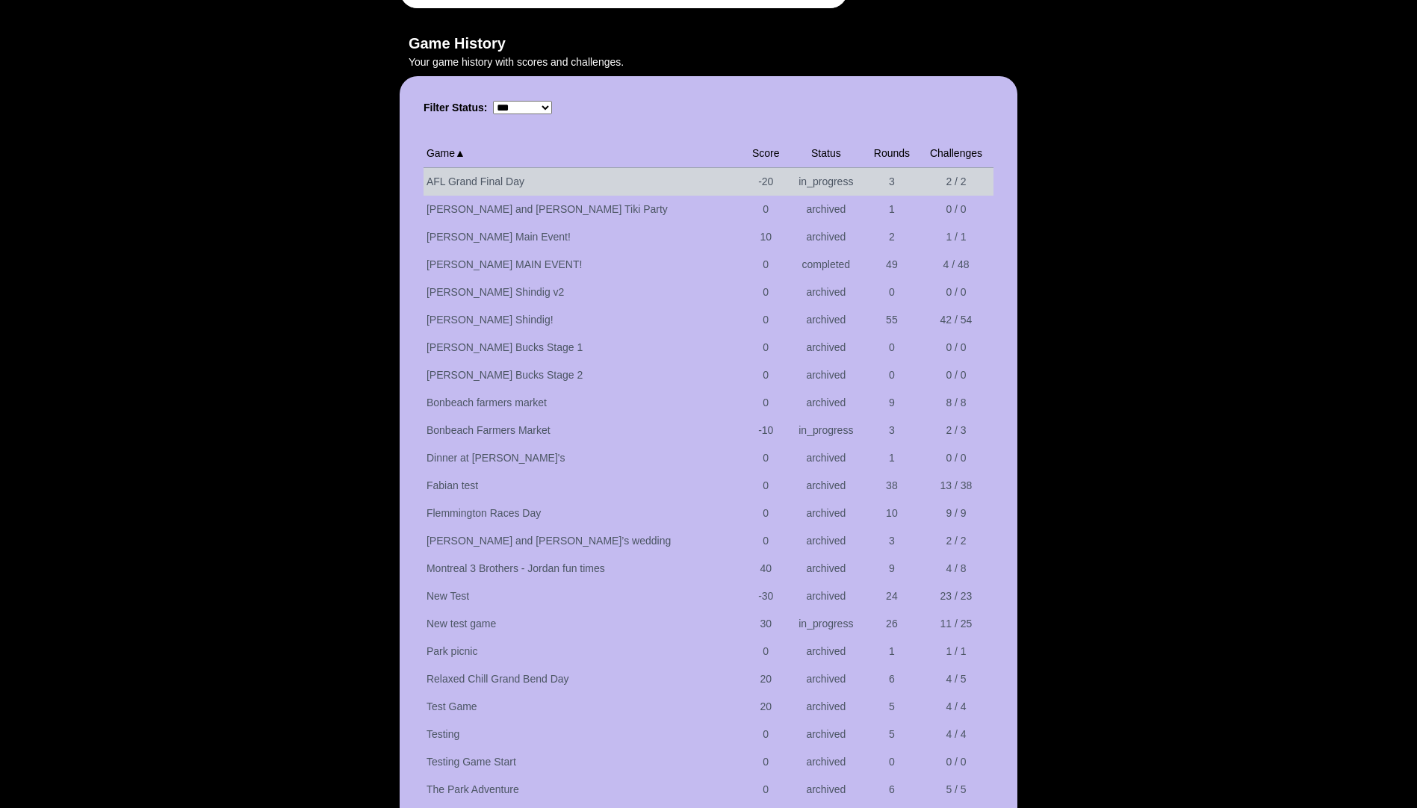 The image size is (1417, 808). Describe the element at coordinates (892, 264) in the screenshot. I see `td: 49` at that location.